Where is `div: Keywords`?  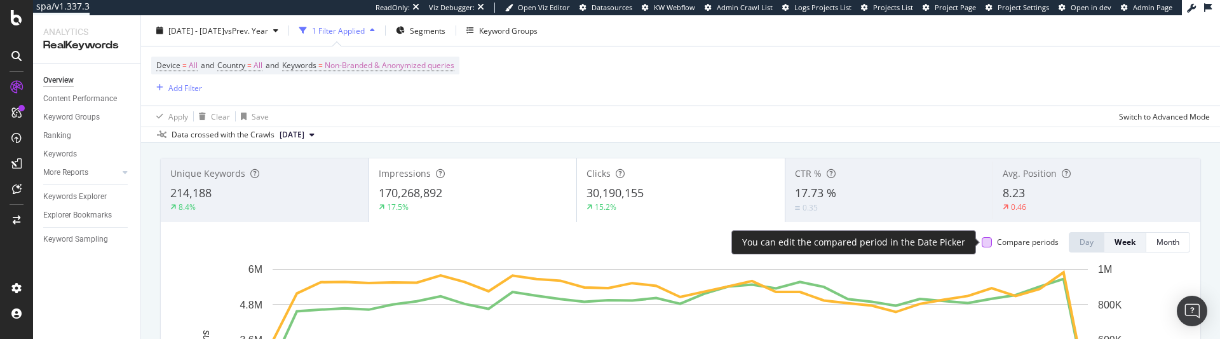
div: Keywords is located at coordinates (60, 154).